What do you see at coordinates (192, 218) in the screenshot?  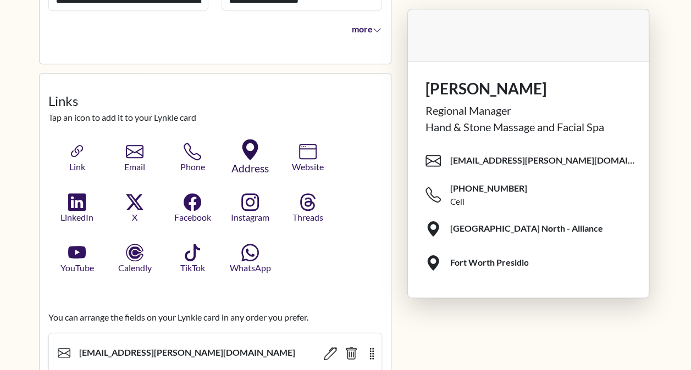 I see `span: Facebook` at bounding box center [192, 218].